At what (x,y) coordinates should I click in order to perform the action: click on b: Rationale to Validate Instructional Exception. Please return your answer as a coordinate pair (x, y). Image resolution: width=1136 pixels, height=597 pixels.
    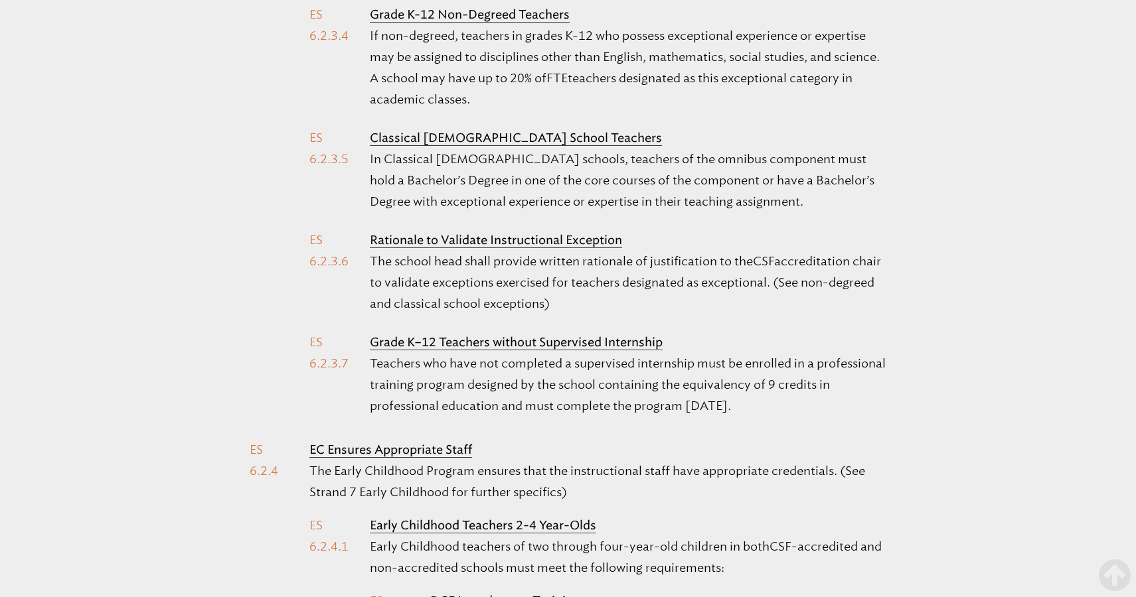
    Looking at the image, I should click on (496, 240).